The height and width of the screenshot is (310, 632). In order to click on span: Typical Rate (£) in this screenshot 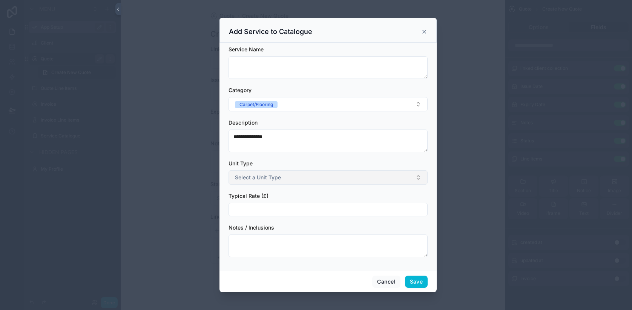, I will do `click(249, 195)`.